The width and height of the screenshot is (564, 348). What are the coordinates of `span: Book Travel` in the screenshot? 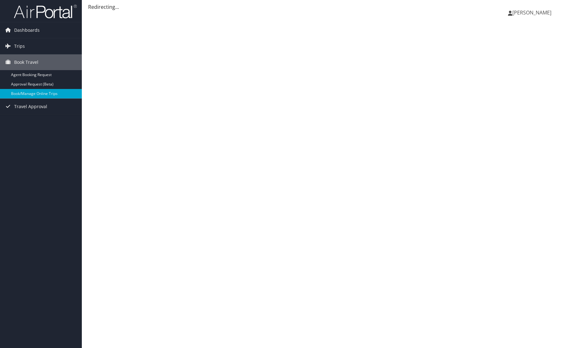 It's located at (26, 62).